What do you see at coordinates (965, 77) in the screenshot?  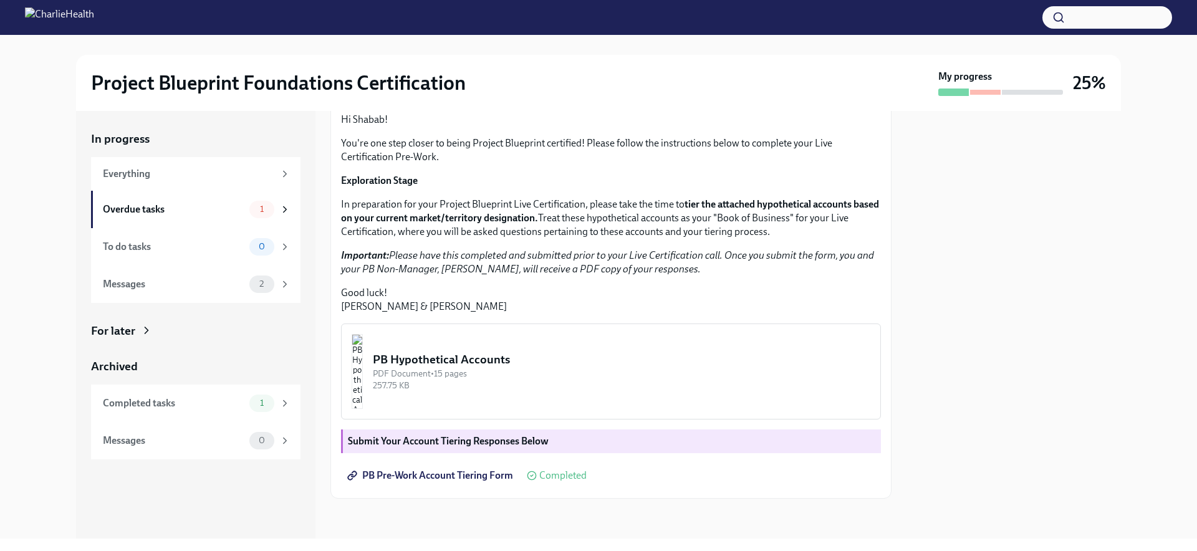 I see `strong: My progress` at bounding box center [965, 77].